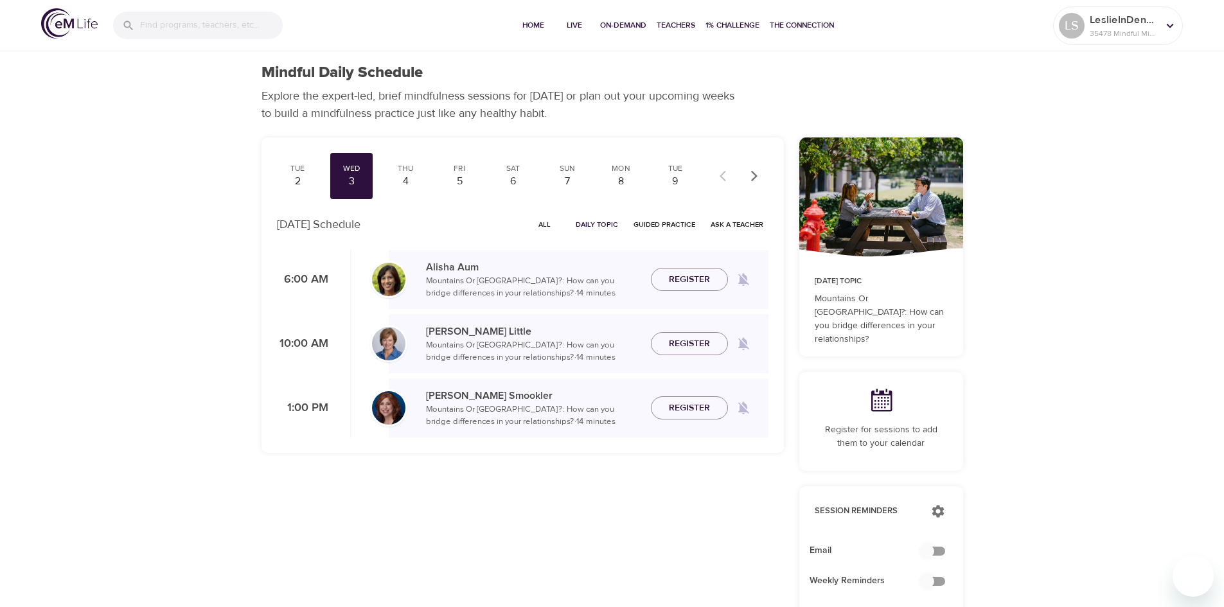  Describe the element at coordinates (676, 181) in the screenshot. I see `div: 9` at that location.